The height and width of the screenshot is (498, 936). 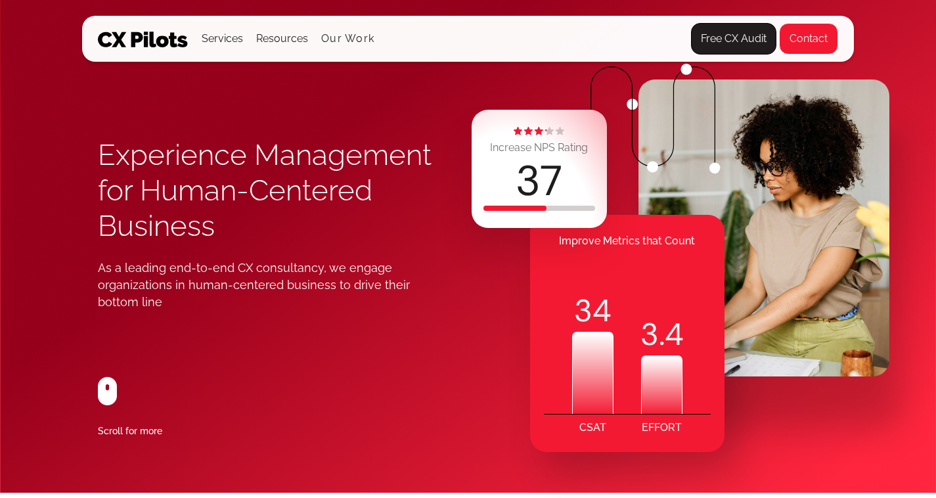 I want to click on div: Increase NPS Rating, so click(x=539, y=148).